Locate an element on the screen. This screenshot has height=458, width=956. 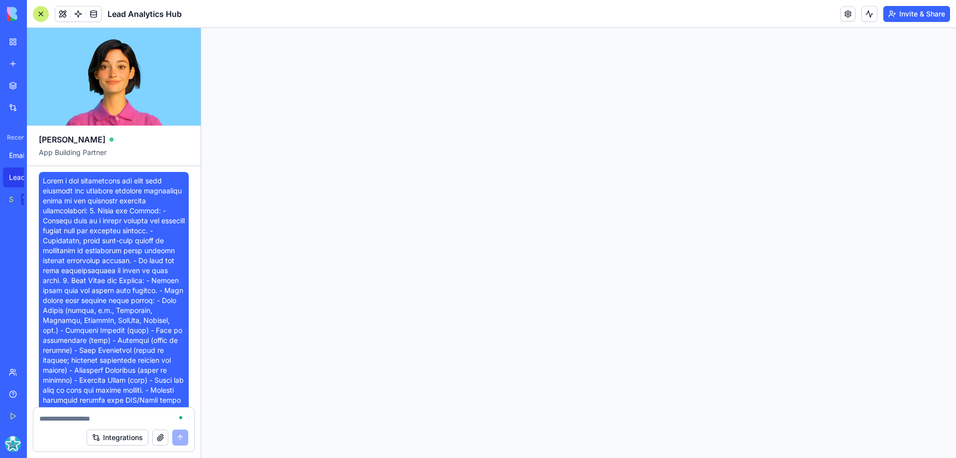
div: Social Media Content Generator is located at coordinates (11, 199).